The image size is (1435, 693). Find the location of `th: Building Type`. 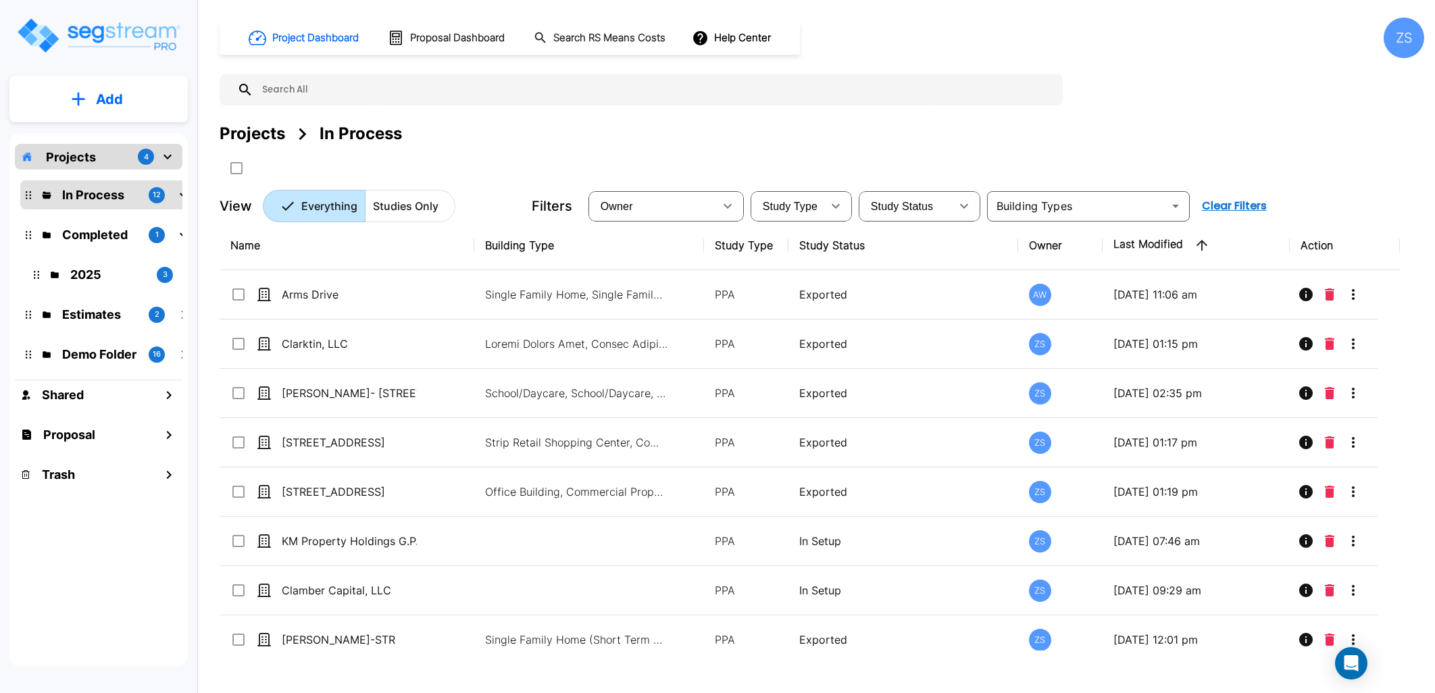

th: Building Type is located at coordinates (588, 245).